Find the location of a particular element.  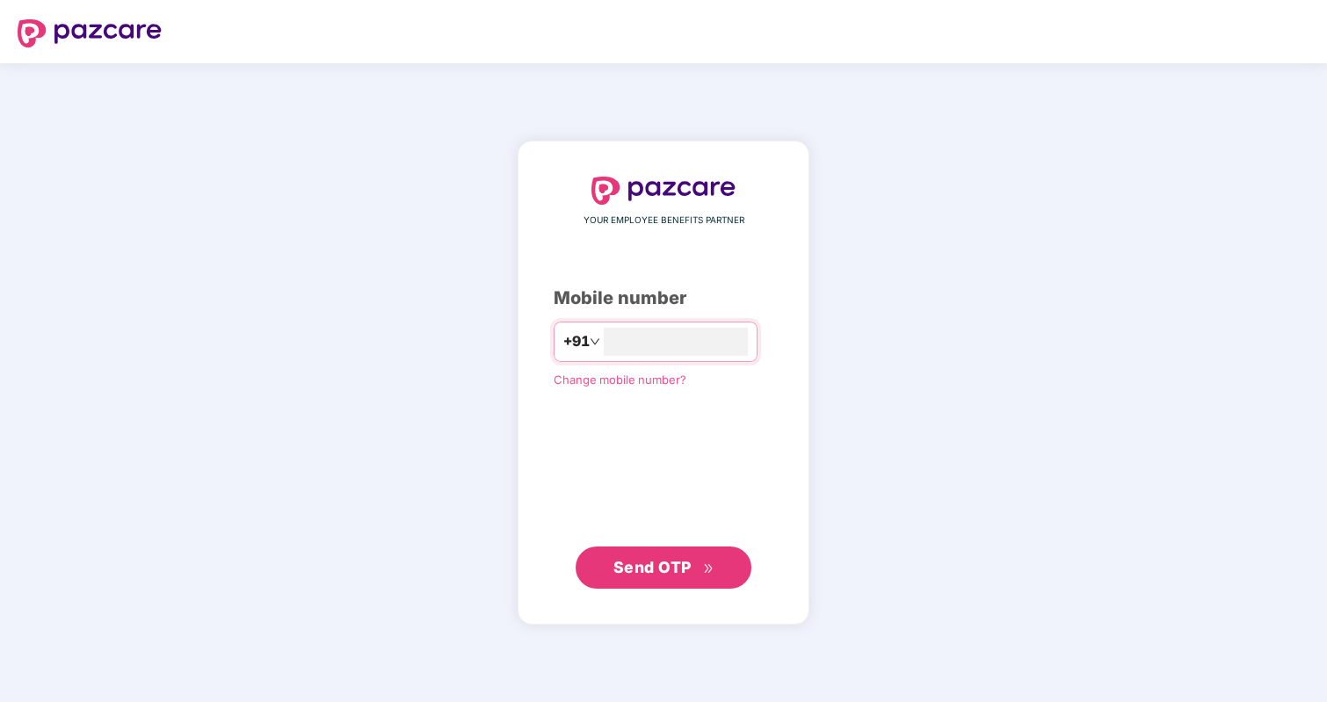

button: Send OTPdouble-right is located at coordinates (663, 568).